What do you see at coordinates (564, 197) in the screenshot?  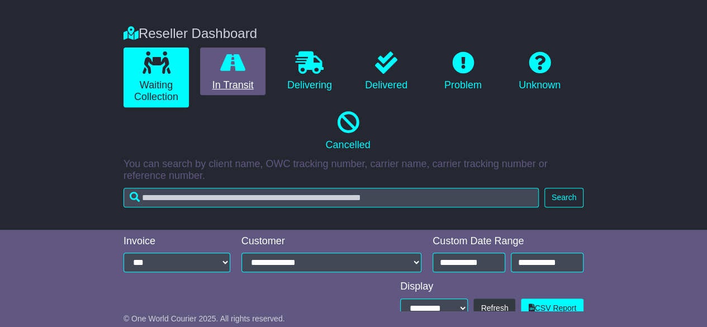 I see `button: Search` at bounding box center [564, 197].